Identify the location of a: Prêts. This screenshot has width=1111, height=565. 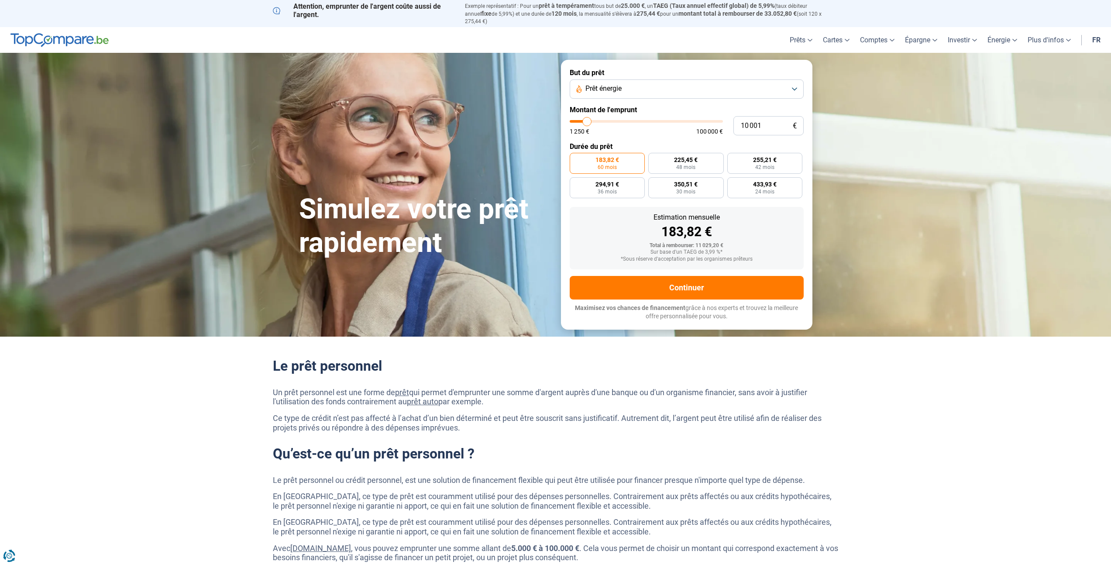
(801, 40).